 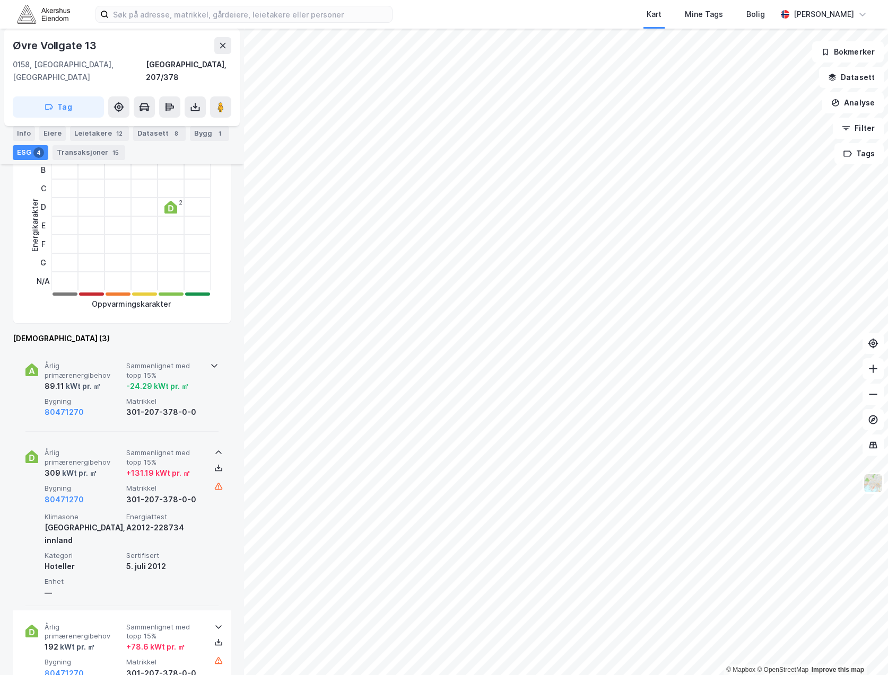 What do you see at coordinates (99, 134) in the screenshot?
I see `div: Leietakere` at bounding box center [99, 134].